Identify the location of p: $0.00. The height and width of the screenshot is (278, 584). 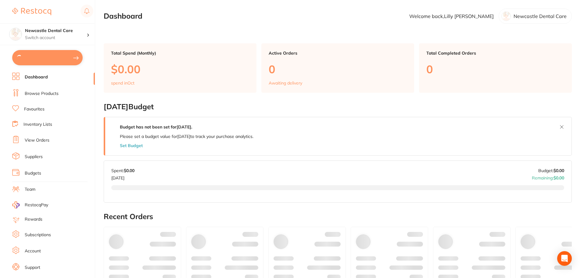
(180, 69).